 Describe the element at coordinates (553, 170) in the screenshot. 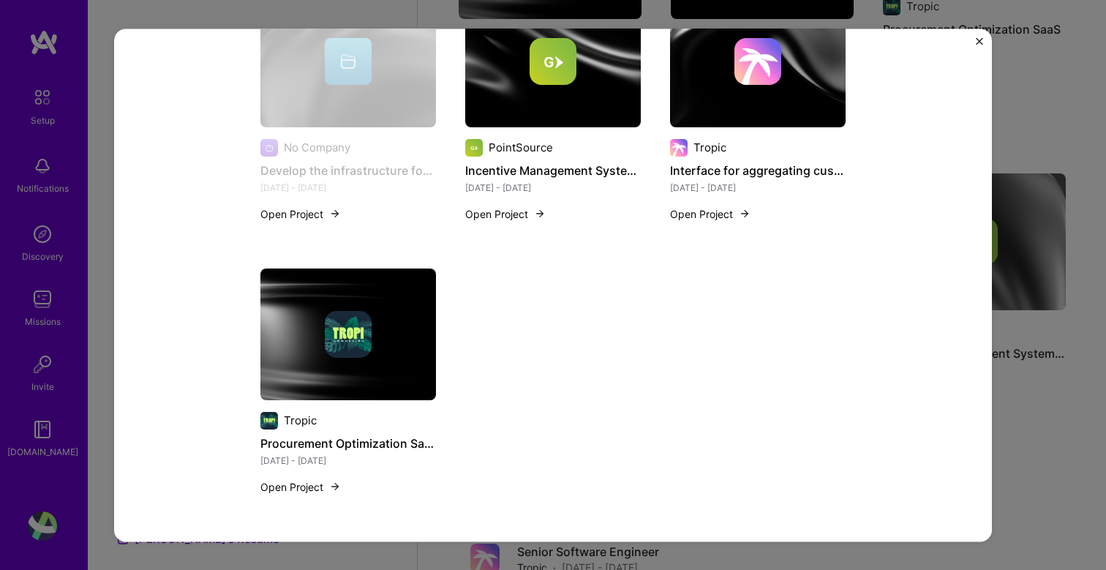

I see `h4: Incentive Management System Development` at that location.